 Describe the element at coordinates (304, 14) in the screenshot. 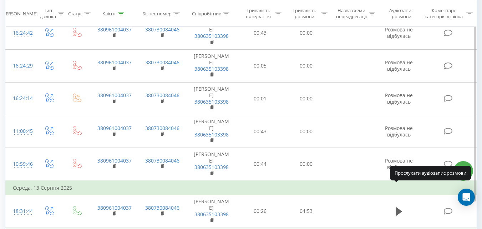

I see `div: Тривалість розмови` at that location.